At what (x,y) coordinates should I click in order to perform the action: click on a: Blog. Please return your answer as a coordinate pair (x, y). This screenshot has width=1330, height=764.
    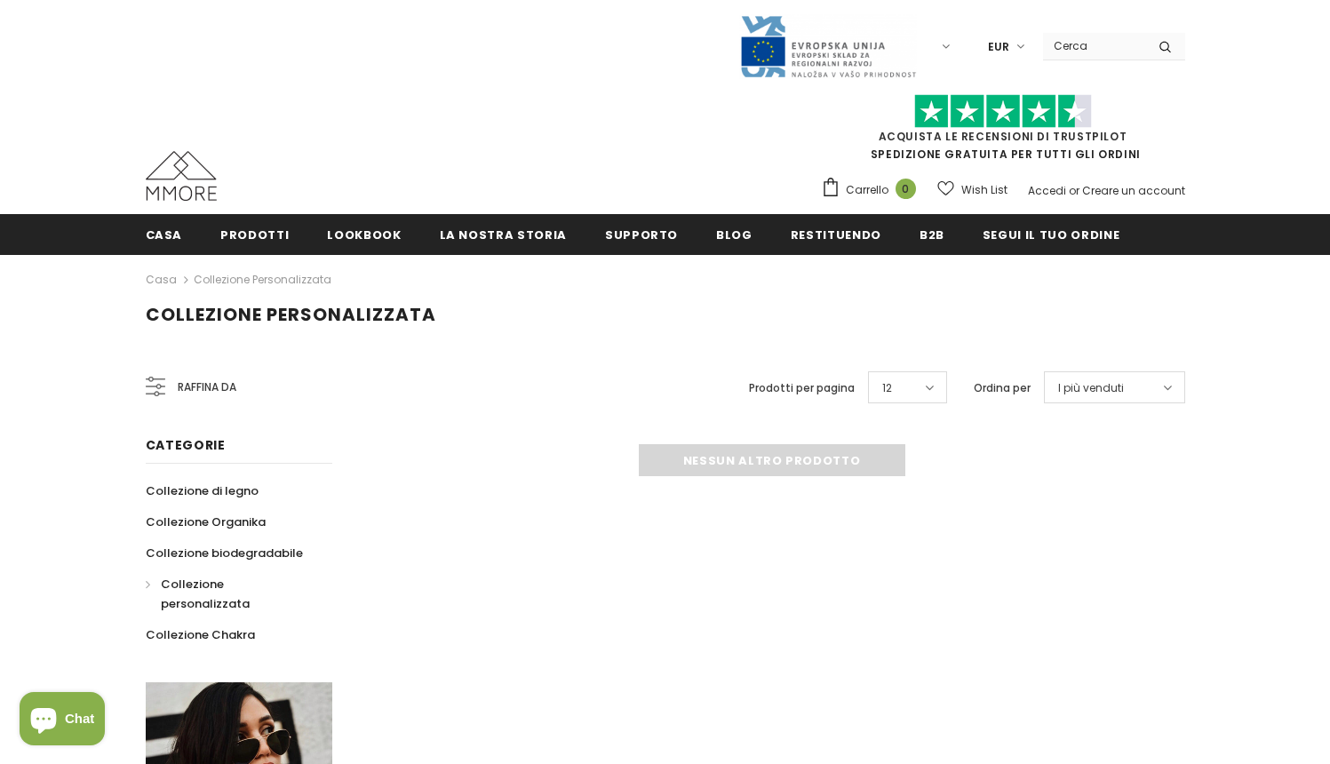
    Looking at the image, I should click on (734, 234).